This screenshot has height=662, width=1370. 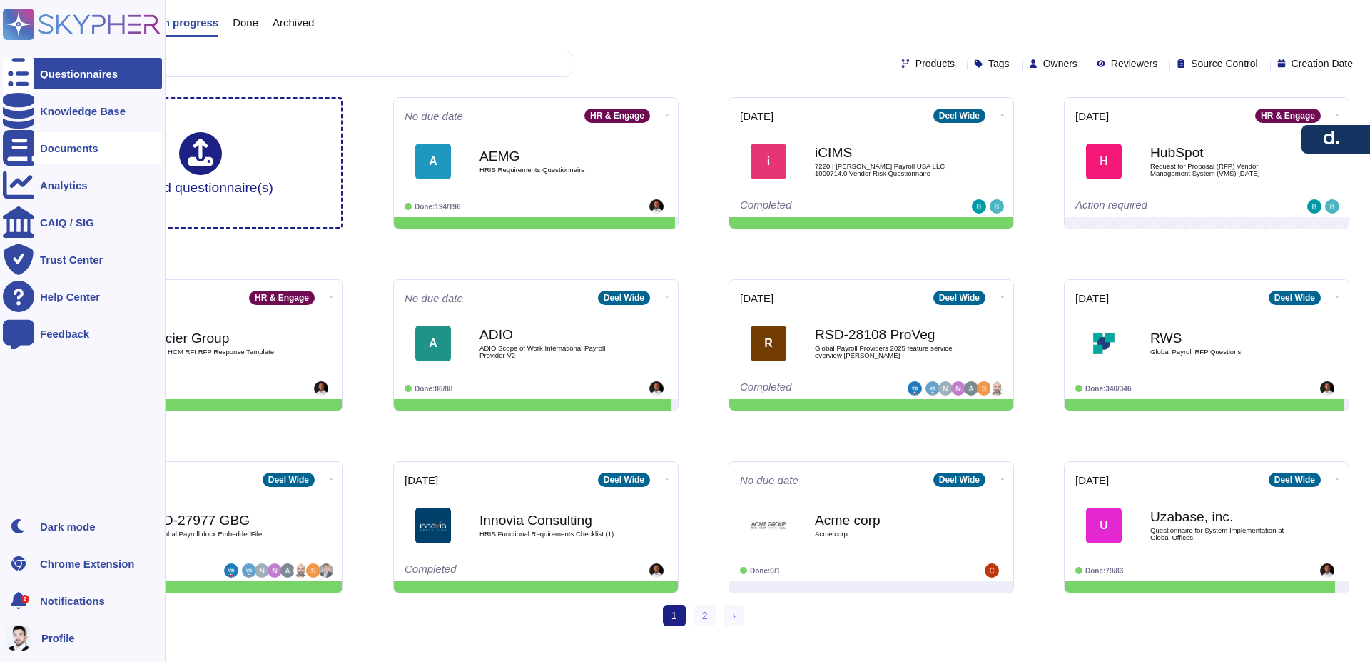 I want to click on b: HubSpot, so click(x=1222, y=152).